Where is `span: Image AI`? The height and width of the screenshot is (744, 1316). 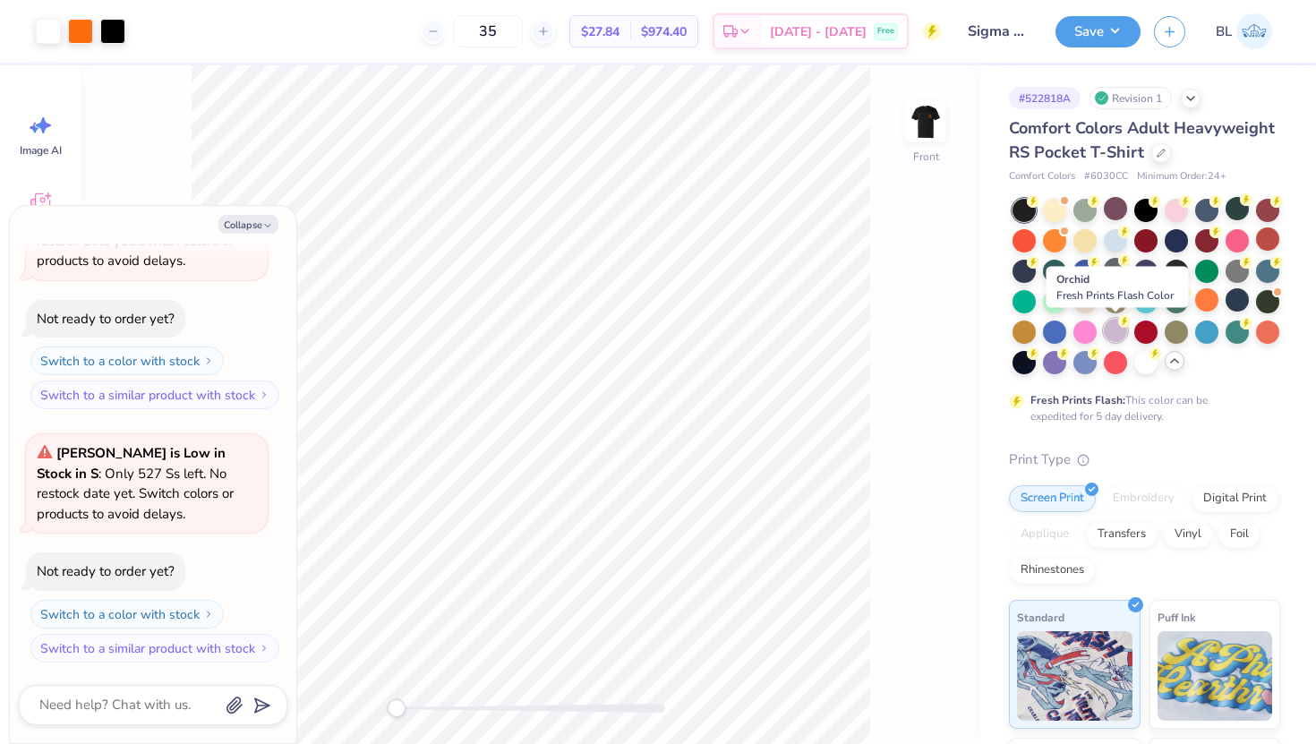 span: Image AI is located at coordinates (40, 150).